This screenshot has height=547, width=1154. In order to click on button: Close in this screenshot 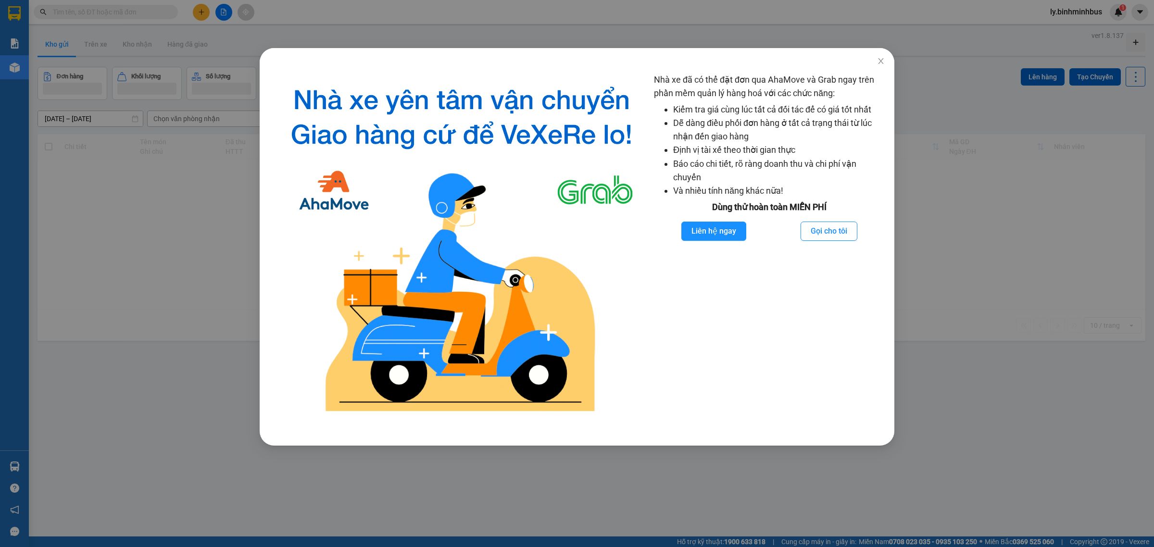, I will do `click(881, 62)`.